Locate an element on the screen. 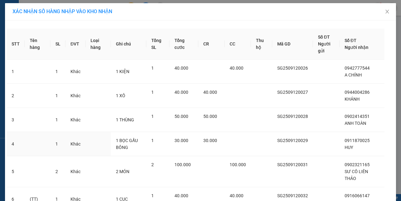 This screenshot has width=401, height=201. th: Thu hộ is located at coordinates (262, 44).